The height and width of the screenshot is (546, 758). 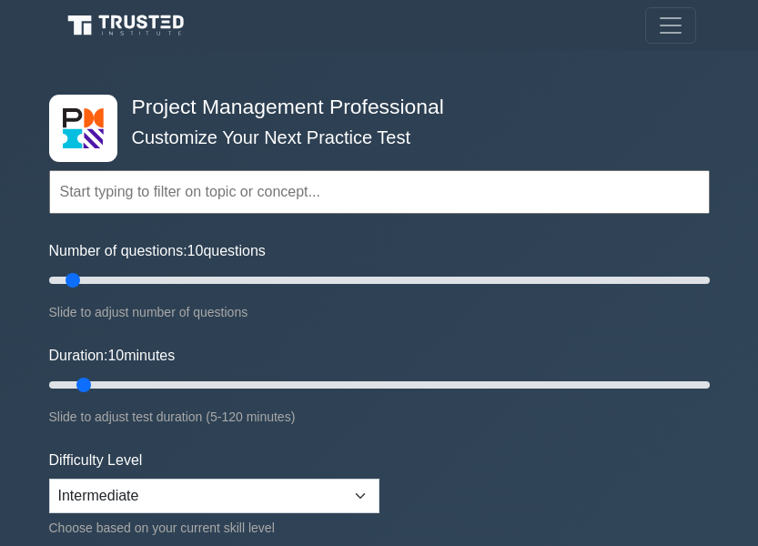 What do you see at coordinates (372, 106) in the screenshot?
I see `h4: Project Management Professional` at bounding box center [372, 106].